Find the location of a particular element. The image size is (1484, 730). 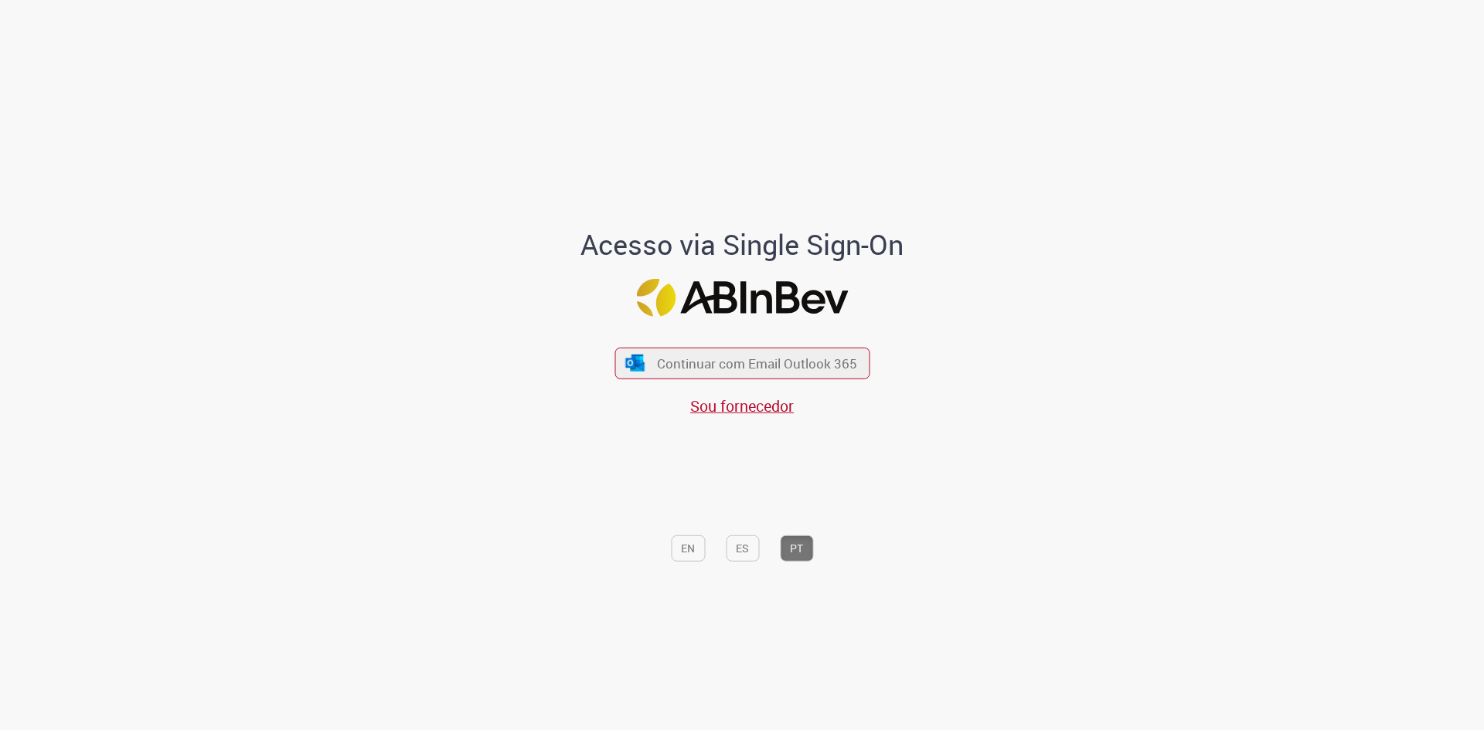

button: ES is located at coordinates (742, 549).